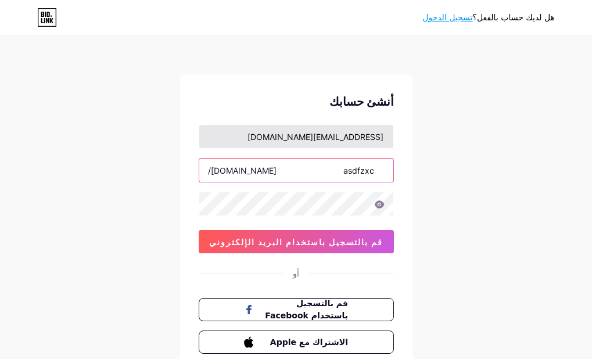 This screenshot has height=359, width=592. Describe the element at coordinates (489, 17) in the screenshot. I see `div: هل لديك حساب بالفعل؟` at that location.